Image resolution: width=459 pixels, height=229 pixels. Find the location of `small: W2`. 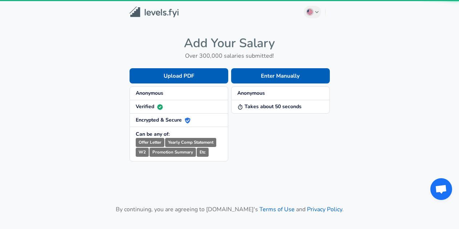

small: W2 is located at coordinates (142, 152).